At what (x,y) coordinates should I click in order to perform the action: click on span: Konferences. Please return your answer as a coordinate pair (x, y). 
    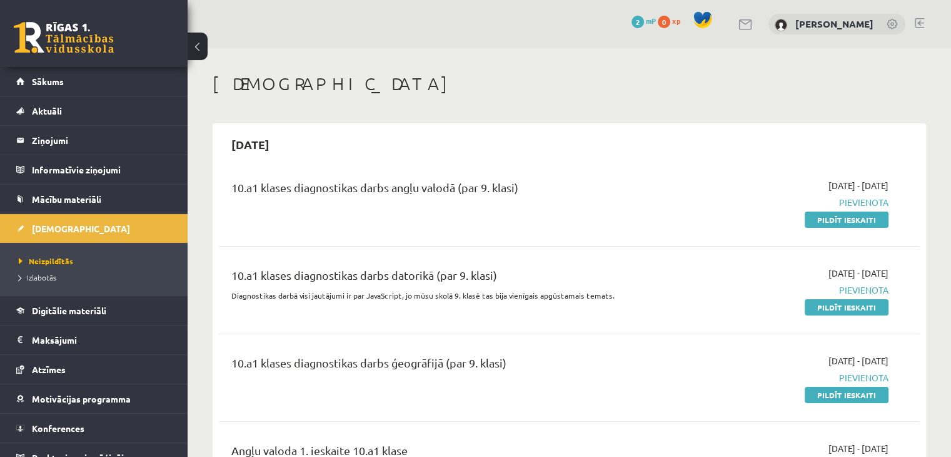
    Looking at the image, I should click on (58, 428).